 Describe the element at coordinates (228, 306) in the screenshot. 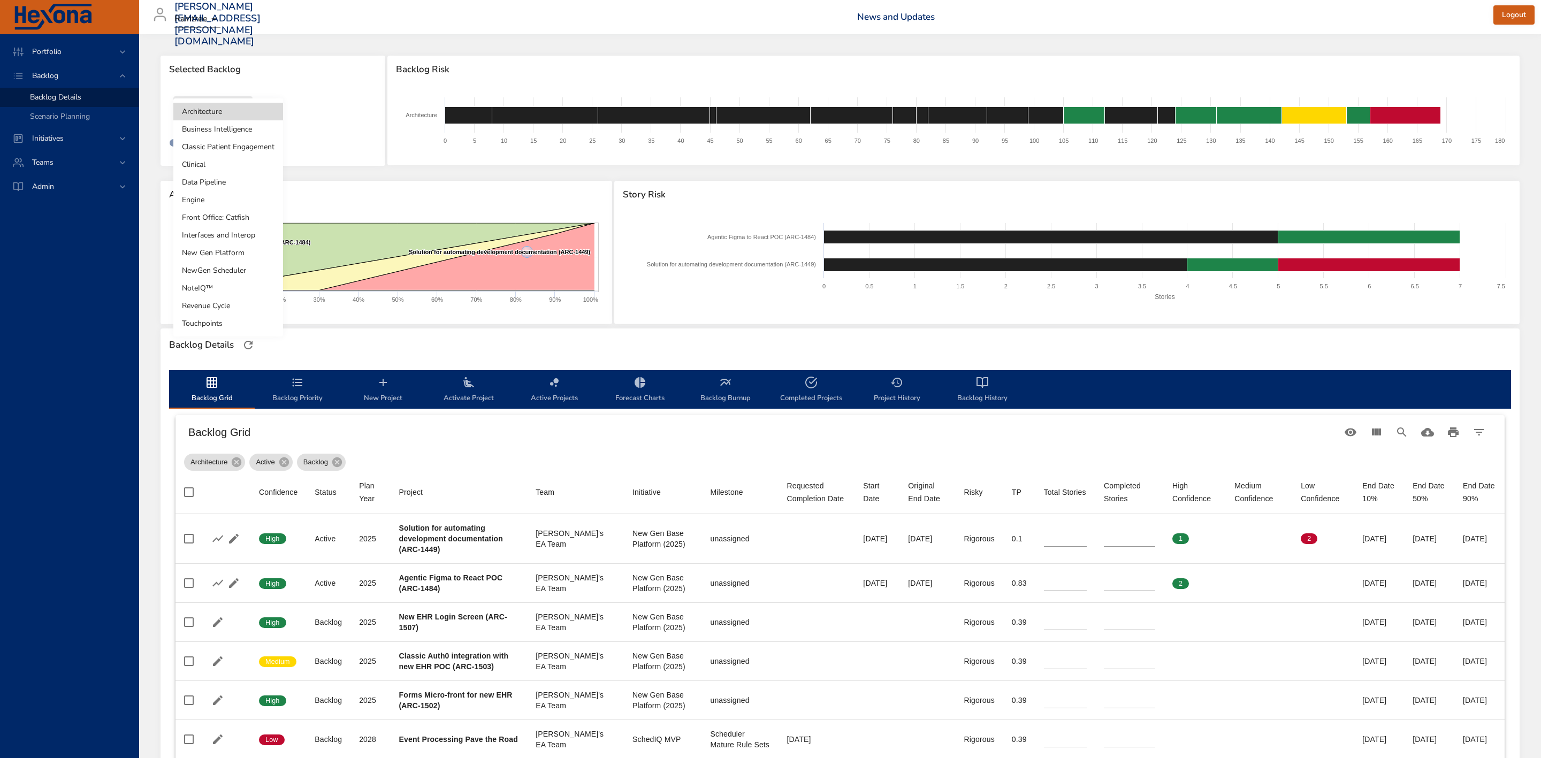

I see `li: Revenue Cycle` at that location.